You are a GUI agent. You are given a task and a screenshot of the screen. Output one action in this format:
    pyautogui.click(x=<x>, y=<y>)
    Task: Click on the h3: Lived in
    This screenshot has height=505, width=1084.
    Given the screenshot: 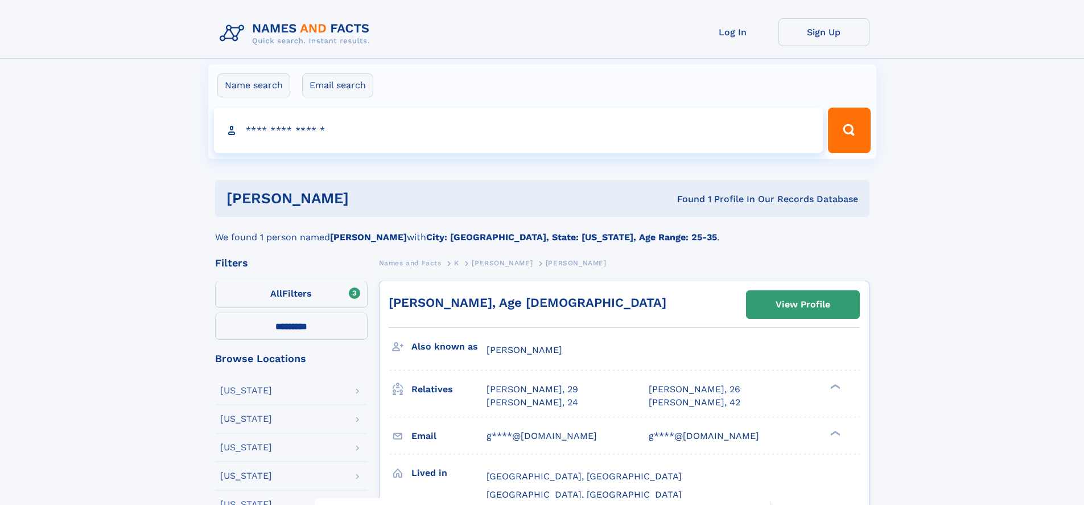 What is the action you would take?
    pyautogui.click(x=449, y=473)
    